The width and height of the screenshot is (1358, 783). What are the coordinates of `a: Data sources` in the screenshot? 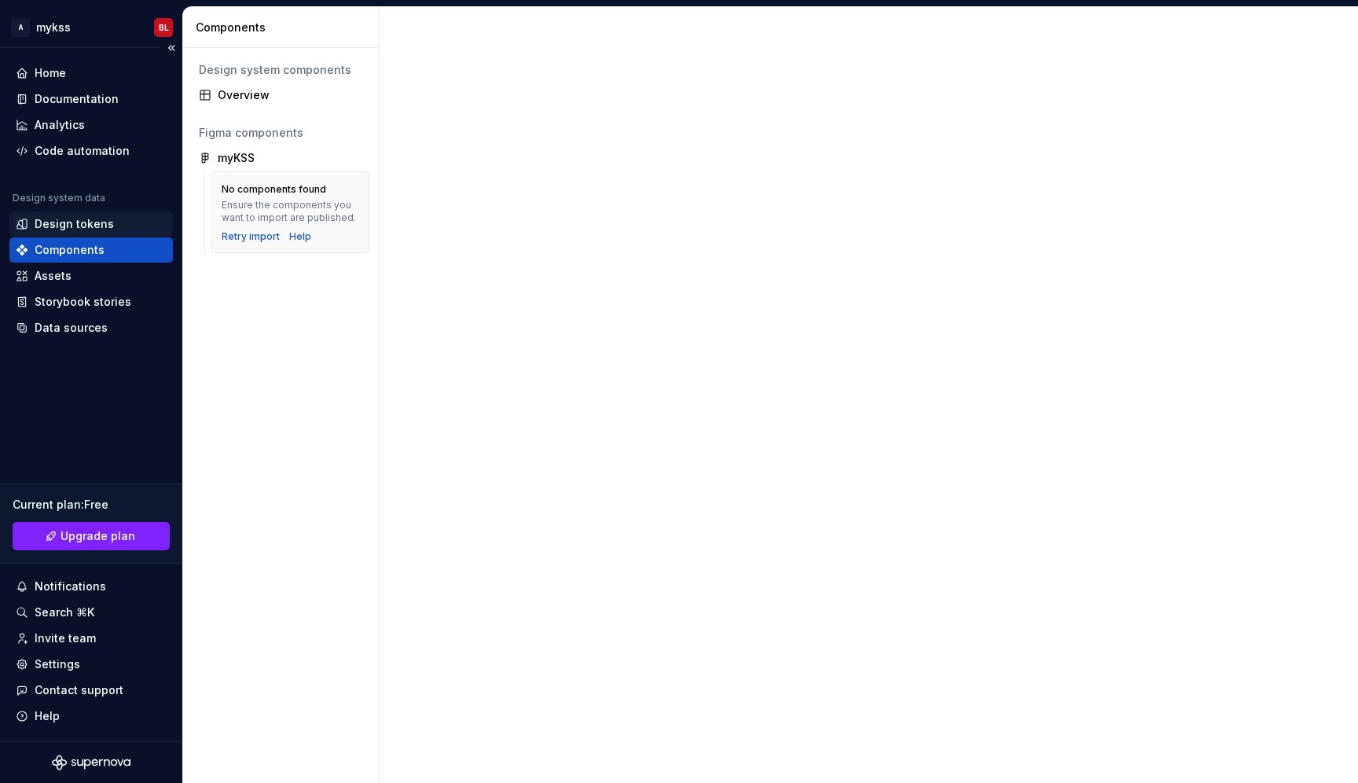 It's located at (91, 328).